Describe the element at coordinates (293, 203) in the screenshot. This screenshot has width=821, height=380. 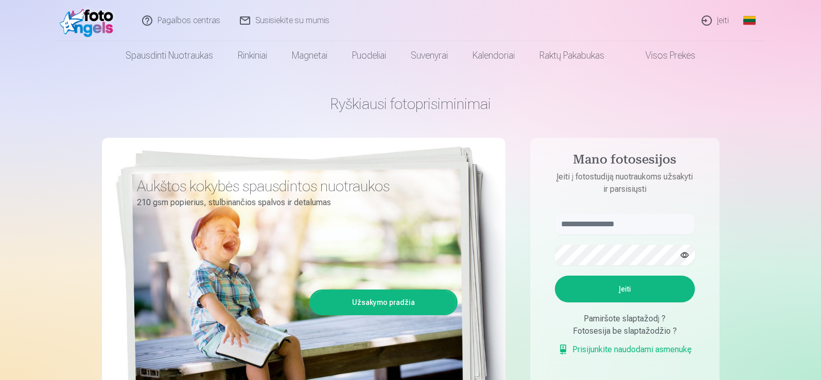
I see `p: 210 gsm popierius, stulbinančios spalvos ir detalumas` at that location.